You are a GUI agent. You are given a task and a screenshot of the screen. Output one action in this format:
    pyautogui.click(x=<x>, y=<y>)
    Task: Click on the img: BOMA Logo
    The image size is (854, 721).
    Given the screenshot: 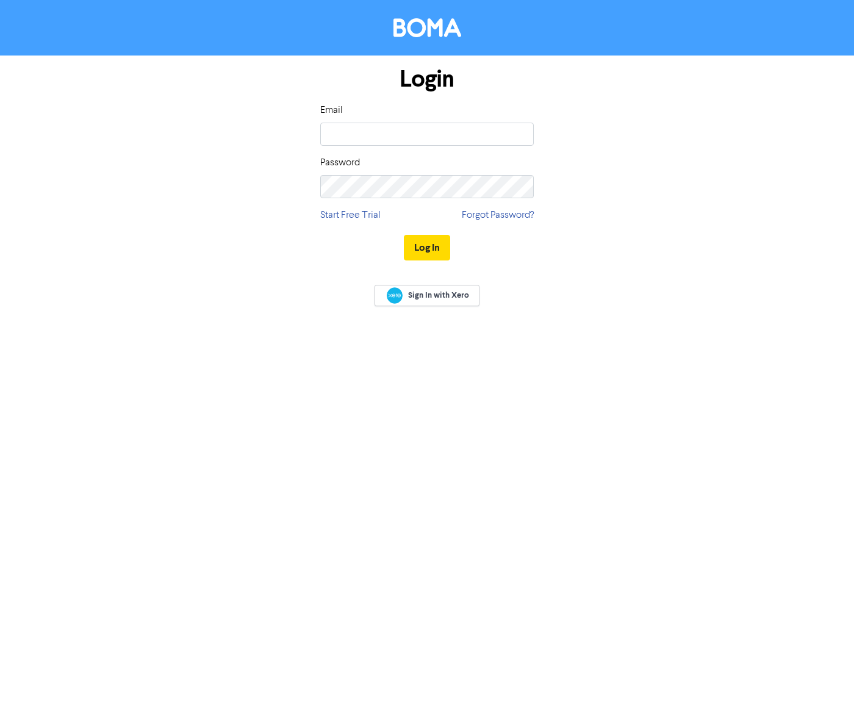 What is the action you would take?
    pyautogui.click(x=427, y=27)
    